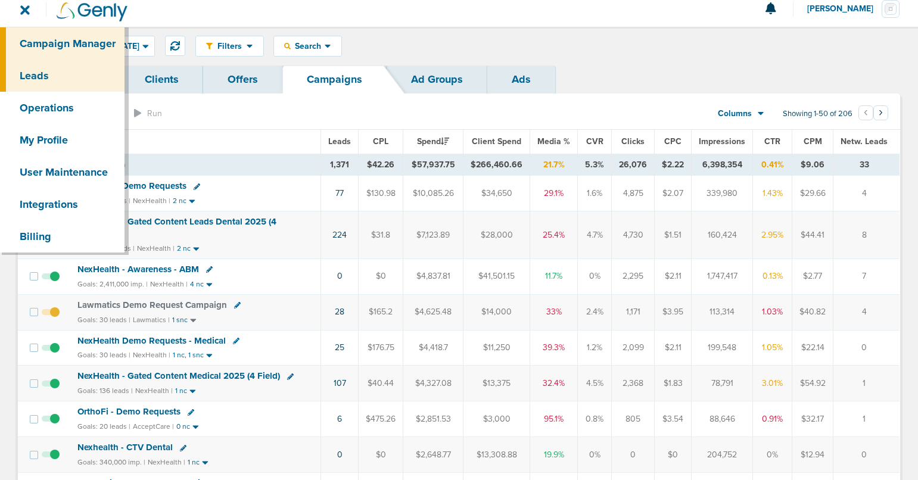 This screenshot has width=918, height=480. I want to click on span: NexHealth Demo Requests, so click(132, 186).